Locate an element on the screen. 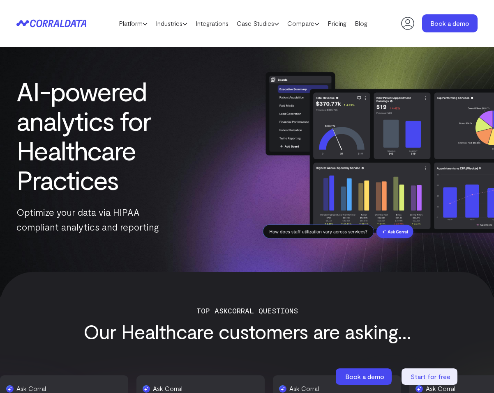 The width and height of the screenshot is (494, 393). span: Start for free is located at coordinates (430, 376).